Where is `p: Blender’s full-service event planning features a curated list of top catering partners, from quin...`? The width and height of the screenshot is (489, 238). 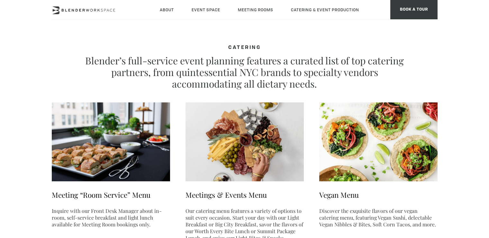
p: Blender’s full-service event planning features a curated list of top catering partners, from quin... is located at coordinates (245, 72).